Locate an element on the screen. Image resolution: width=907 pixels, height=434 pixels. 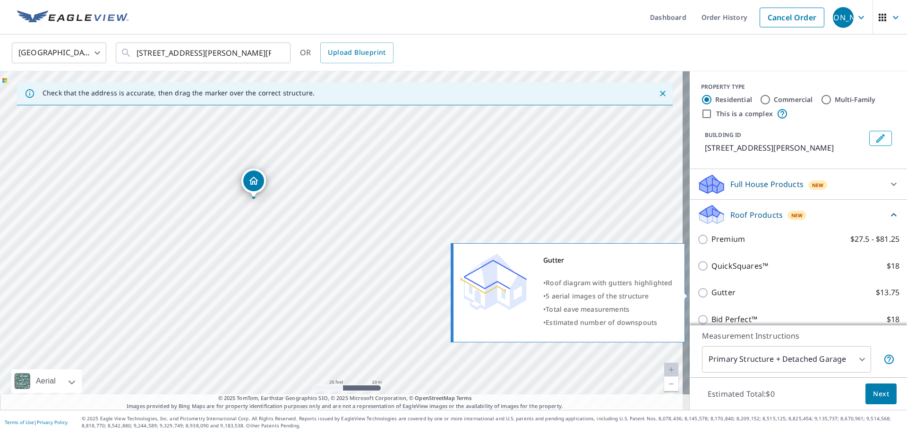
p: BUILDING ID is located at coordinates (723, 135).